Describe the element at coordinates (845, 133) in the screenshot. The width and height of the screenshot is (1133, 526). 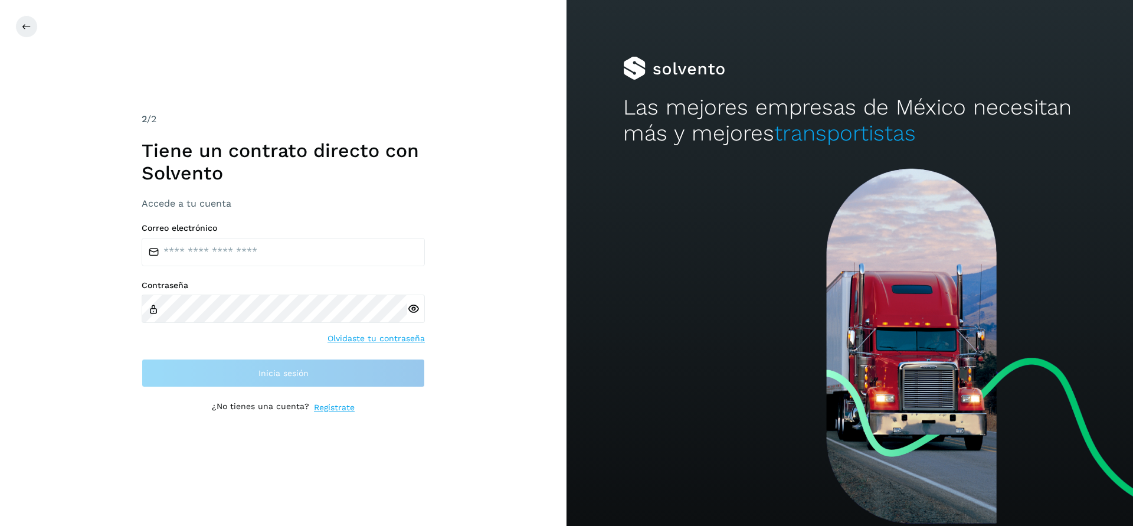
I see `span: transportistas` at that location.